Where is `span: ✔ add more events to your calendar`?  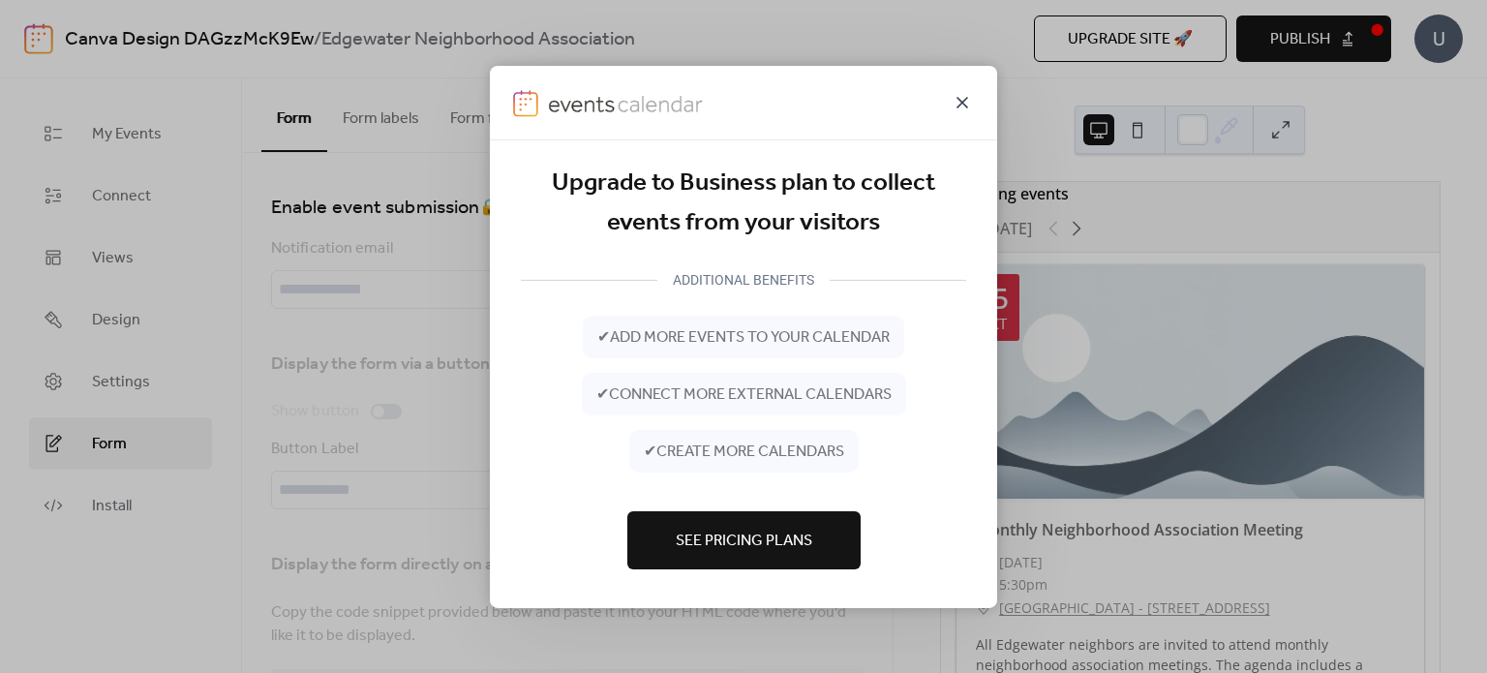 span: ✔ add more events to your calendar is located at coordinates (744, 338).